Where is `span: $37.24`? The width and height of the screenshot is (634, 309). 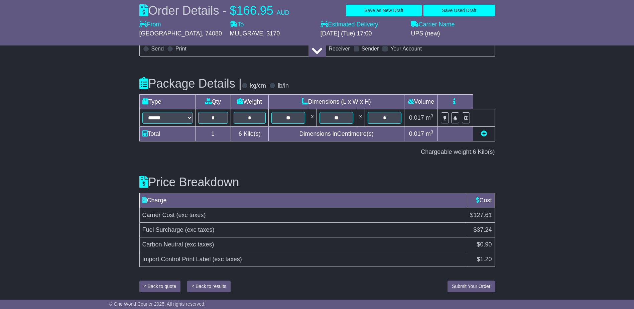 span: $37.24 is located at coordinates (482, 229).